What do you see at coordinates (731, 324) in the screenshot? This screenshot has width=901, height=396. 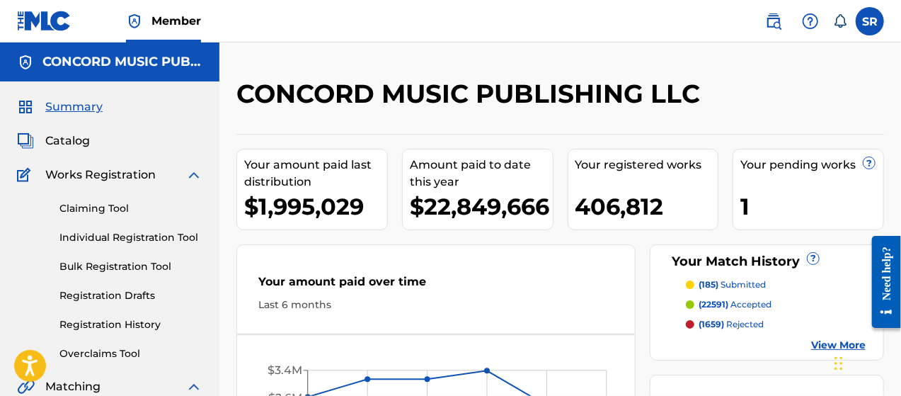 I see `p: rejected` at bounding box center [731, 324].